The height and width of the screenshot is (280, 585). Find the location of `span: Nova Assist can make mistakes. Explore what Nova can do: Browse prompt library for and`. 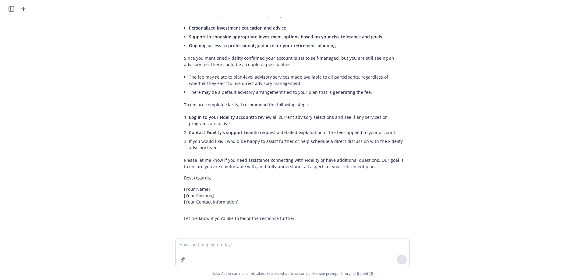

span: Nova Assist can make mistakes. Explore what Nova can do: Browse prompt library for and is located at coordinates (292, 273).